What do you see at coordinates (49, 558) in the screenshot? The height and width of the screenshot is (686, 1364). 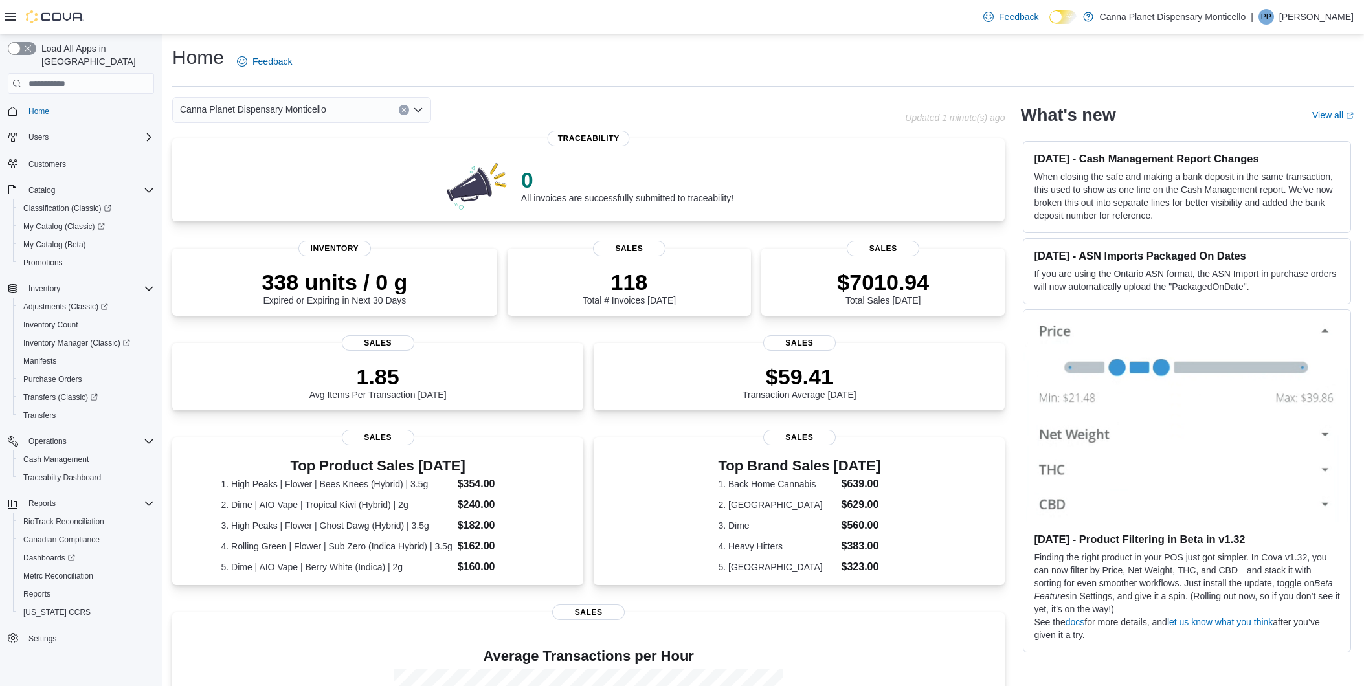 I see `span: Dashboards` at bounding box center [49, 558].